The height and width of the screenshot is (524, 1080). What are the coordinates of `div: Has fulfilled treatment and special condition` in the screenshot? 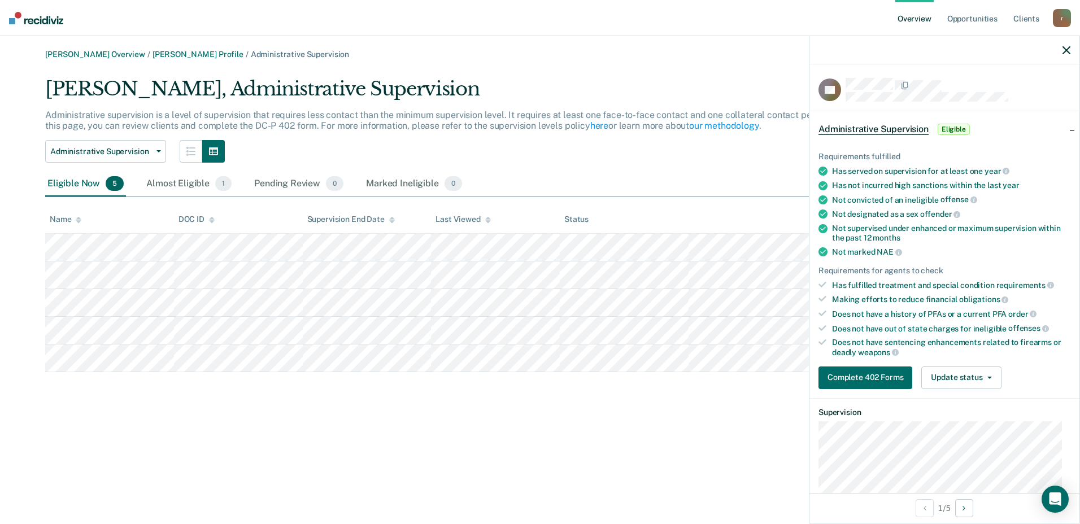 It's located at (951, 285).